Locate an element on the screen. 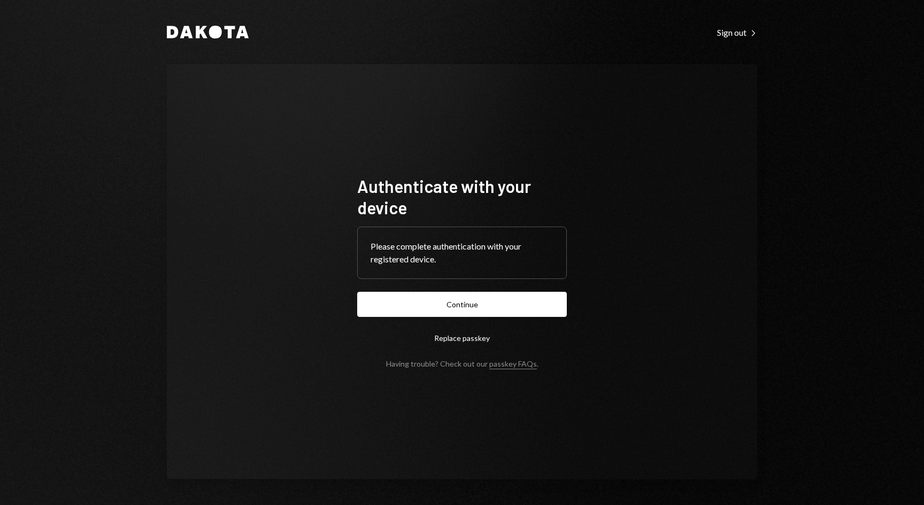 Image resolution: width=924 pixels, height=505 pixels. a: Sign out is located at coordinates (737, 32).